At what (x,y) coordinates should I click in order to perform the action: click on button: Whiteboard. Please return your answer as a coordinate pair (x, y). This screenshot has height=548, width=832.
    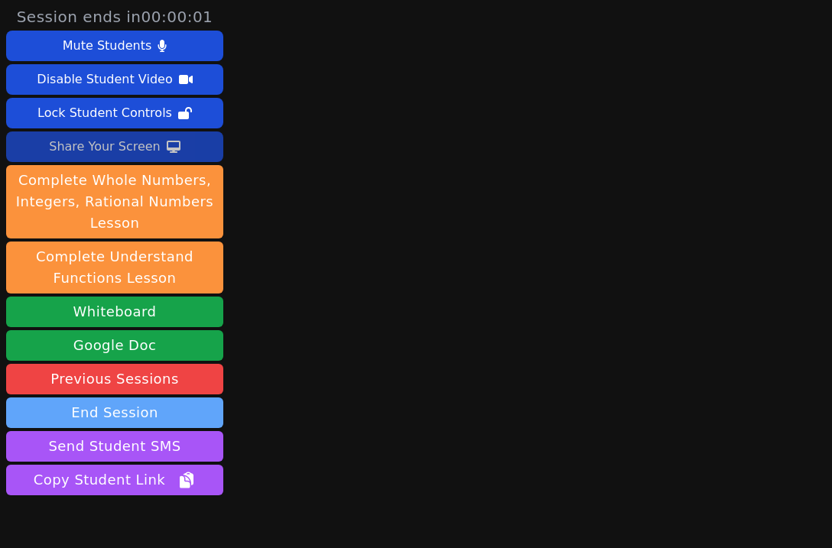
    Looking at the image, I should click on (115, 312).